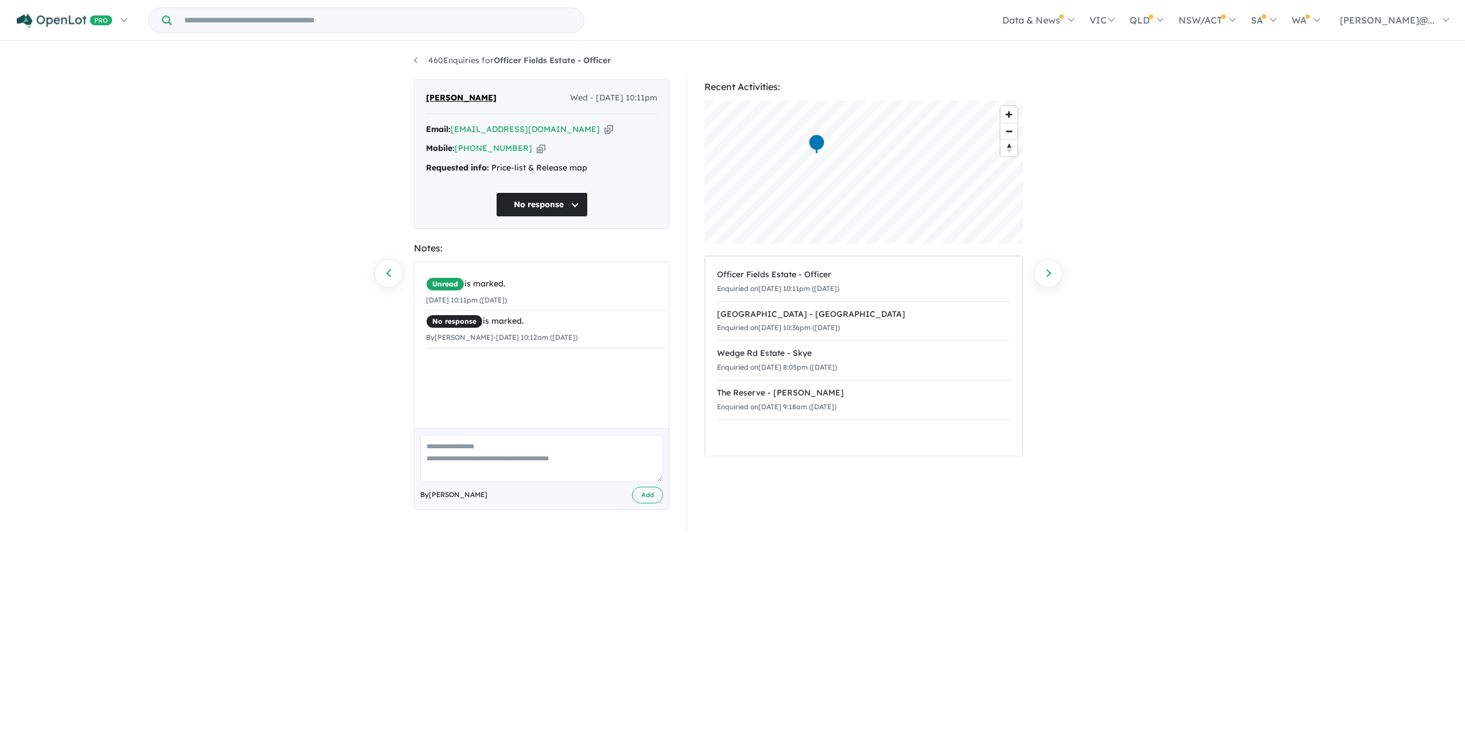 This screenshot has width=1465, height=737. I want to click on strong: Mobile:, so click(440, 148).